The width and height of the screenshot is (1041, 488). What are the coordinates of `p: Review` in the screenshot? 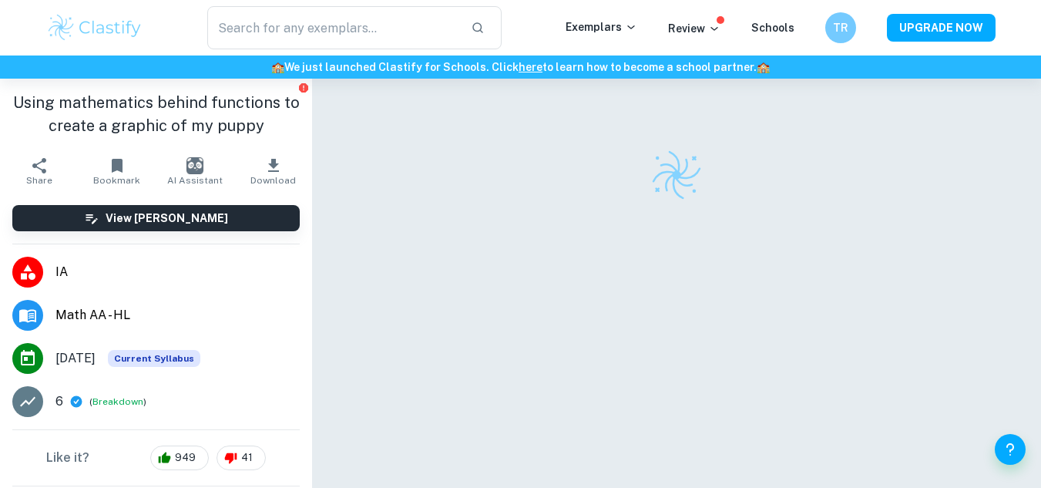 It's located at (694, 28).